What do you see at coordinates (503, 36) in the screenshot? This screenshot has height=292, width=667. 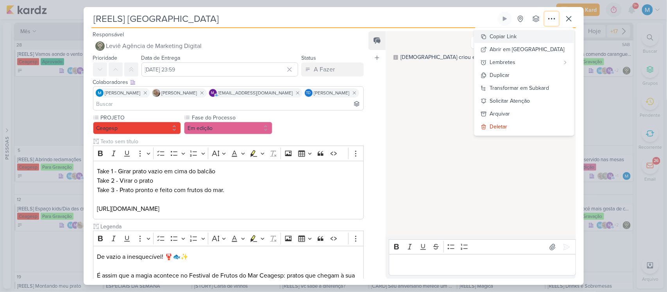 I see `div: Copiar Link` at bounding box center [503, 36].